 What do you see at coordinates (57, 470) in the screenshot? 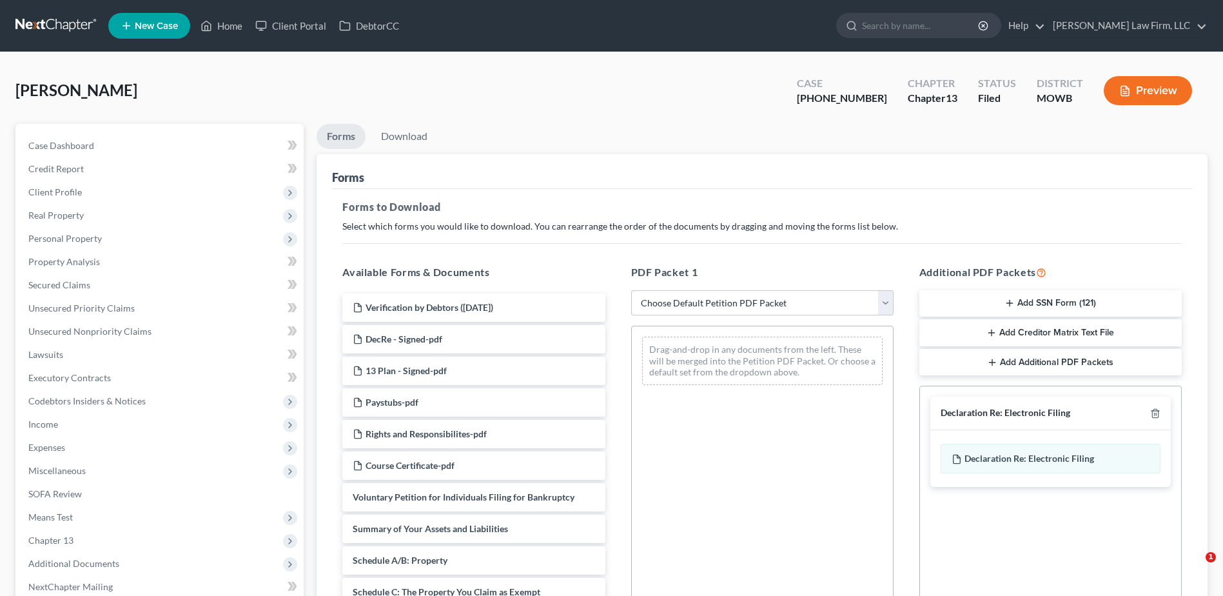
I see `span: Miscellaneous` at bounding box center [57, 470].